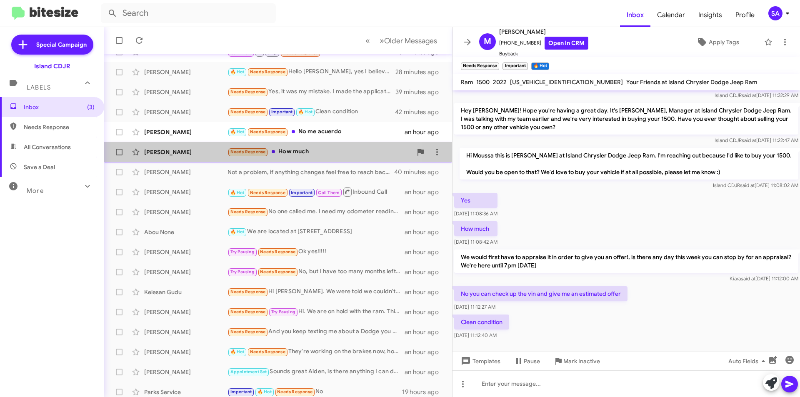 This screenshot has height=397, width=800. I want to click on div: Parks Service, so click(186, 392).